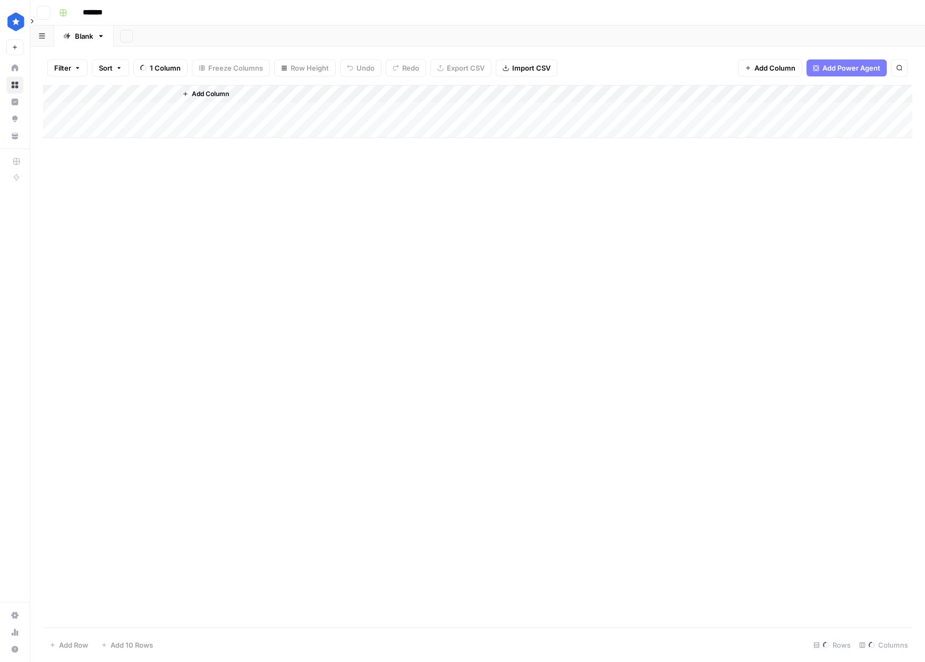  What do you see at coordinates (69, 645) in the screenshot?
I see `button: Add Row` at bounding box center [69, 645].